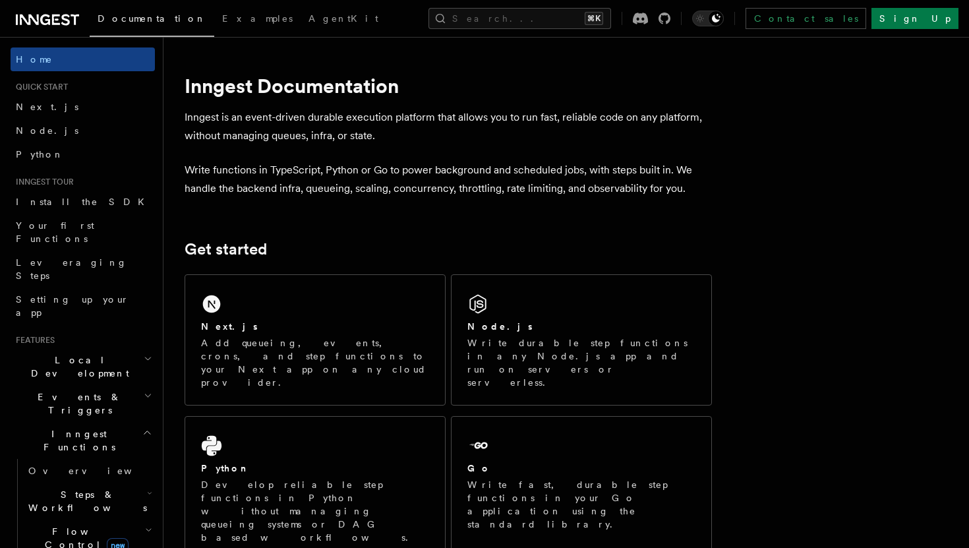 Image resolution: width=969 pixels, height=548 pixels. I want to click on span: Local Development, so click(77, 366).